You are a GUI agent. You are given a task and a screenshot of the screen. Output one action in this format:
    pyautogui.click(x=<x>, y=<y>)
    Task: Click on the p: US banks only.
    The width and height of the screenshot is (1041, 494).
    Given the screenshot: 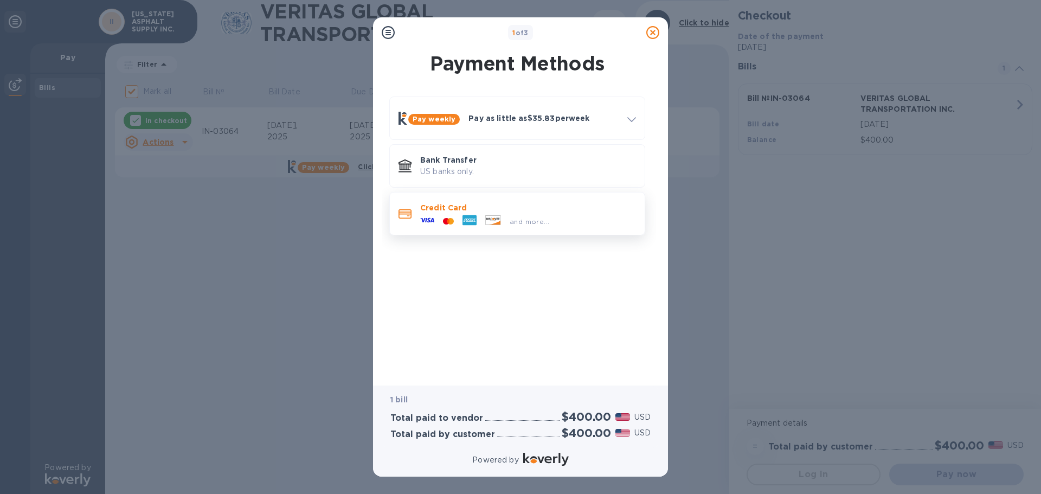 What is the action you would take?
    pyautogui.click(x=528, y=171)
    